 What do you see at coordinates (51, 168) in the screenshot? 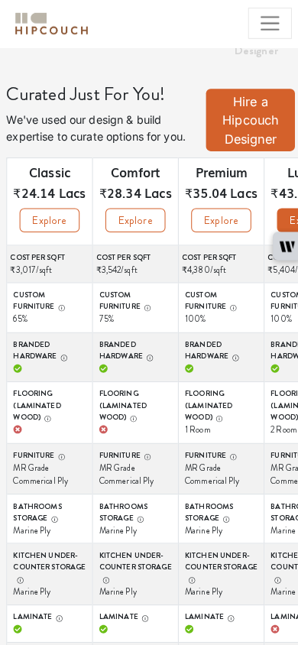
I see `h6: Classic` at bounding box center [51, 168].